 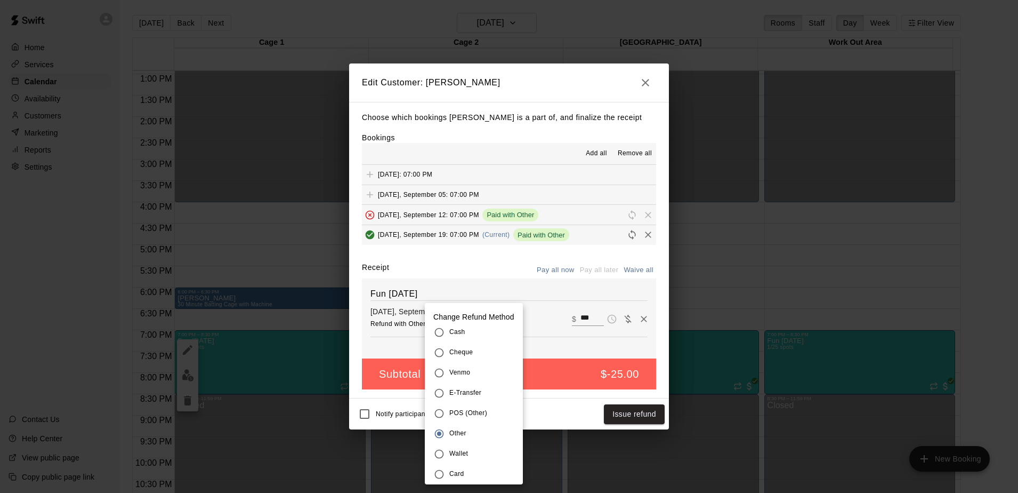 What do you see at coordinates (458, 434) in the screenshot?
I see `span: Other` at bounding box center [458, 434].